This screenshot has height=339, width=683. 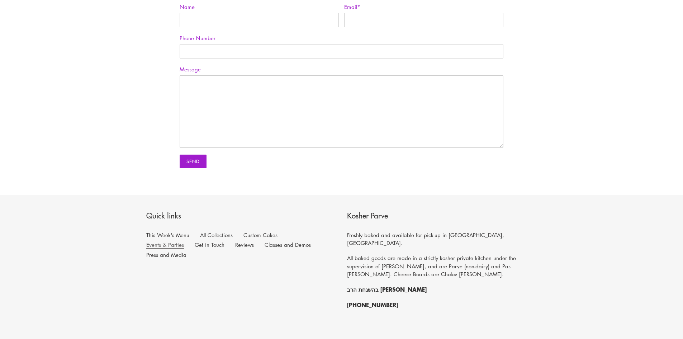 I want to click on p: All baked goods are made in a strictly kosher private kitchen under the supervision of [PERSON_NA..., so click(x=442, y=266).